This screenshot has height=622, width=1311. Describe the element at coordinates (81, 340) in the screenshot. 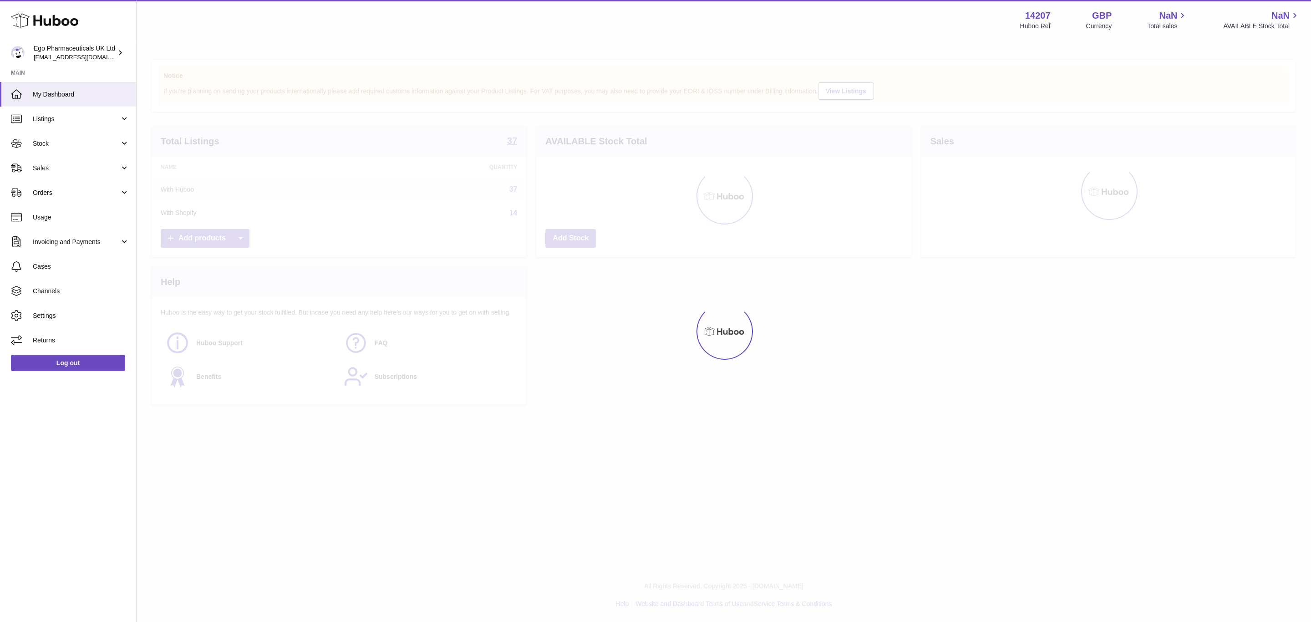

I see `span: Returns` at that location.